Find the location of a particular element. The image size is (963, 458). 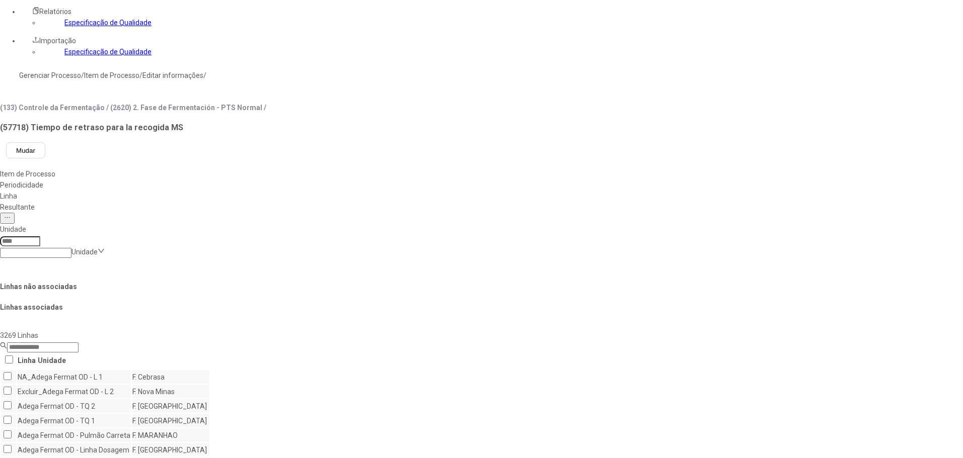

button: Mudar is located at coordinates (26, 150).